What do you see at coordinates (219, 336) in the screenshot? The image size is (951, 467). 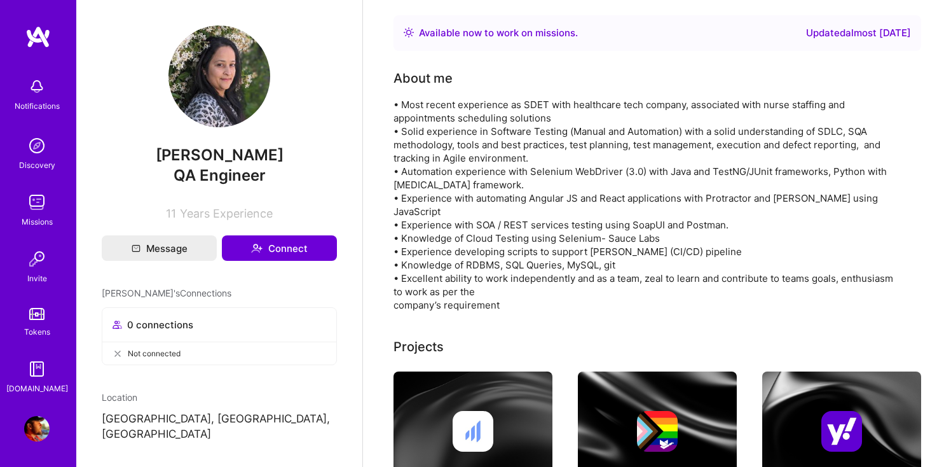 I see `button: 0 connectionsNot connected` at bounding box center [219, 336].